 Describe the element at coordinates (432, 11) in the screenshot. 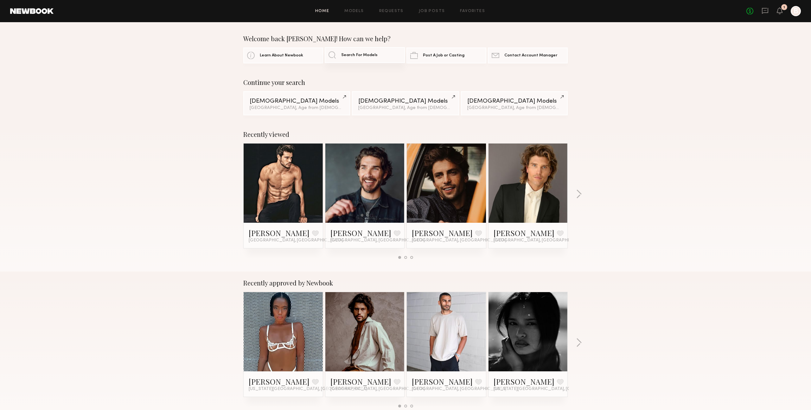

I see `a: Job Posts` at that location.